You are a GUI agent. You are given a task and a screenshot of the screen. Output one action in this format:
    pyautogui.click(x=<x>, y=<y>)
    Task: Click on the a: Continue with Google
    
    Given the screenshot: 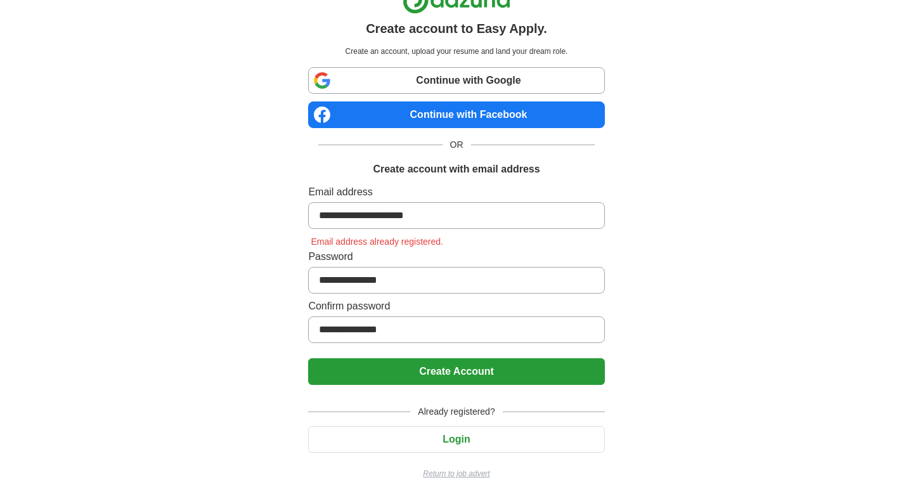 What is the action you would take?
    pyautogui.click(x=456, y=80)
    